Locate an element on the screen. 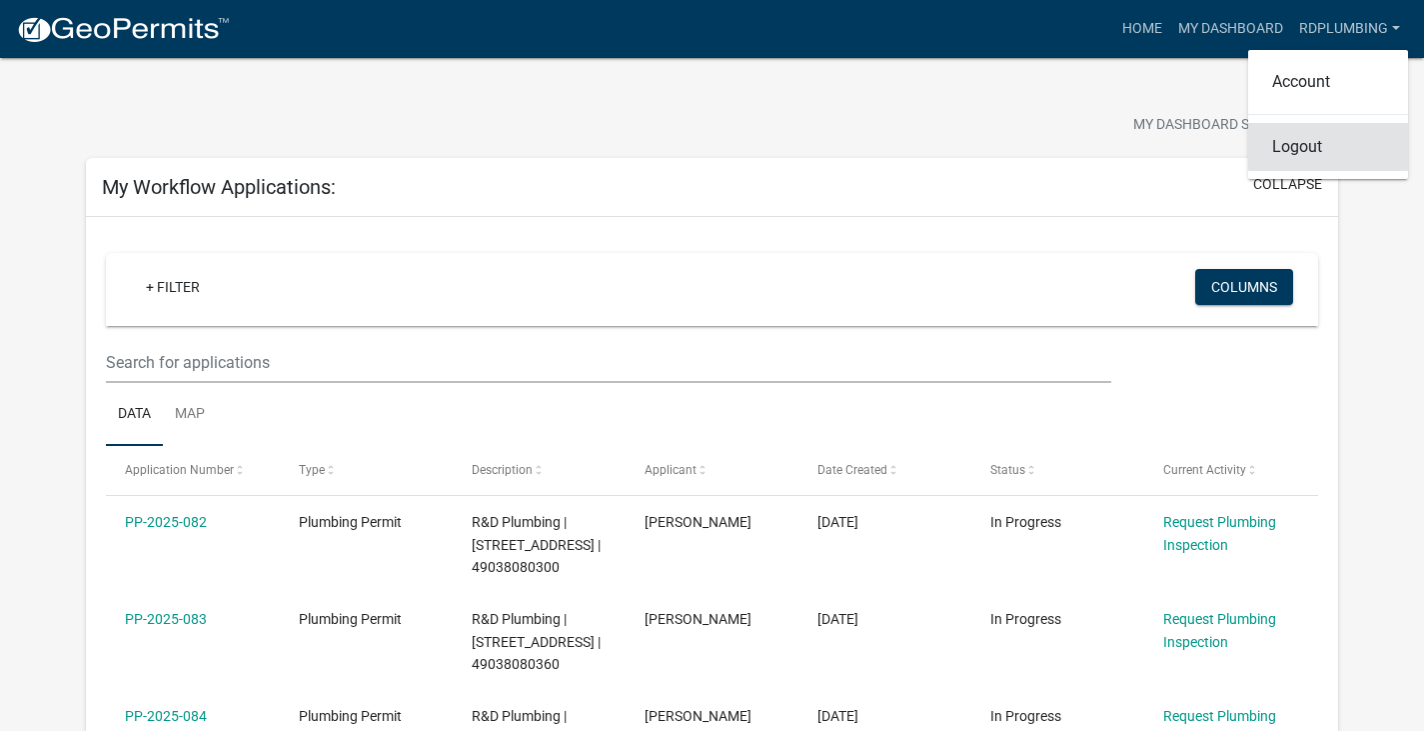 This screenshot has width=1424, height=731. span: Description is located at coordinates (502, 470).